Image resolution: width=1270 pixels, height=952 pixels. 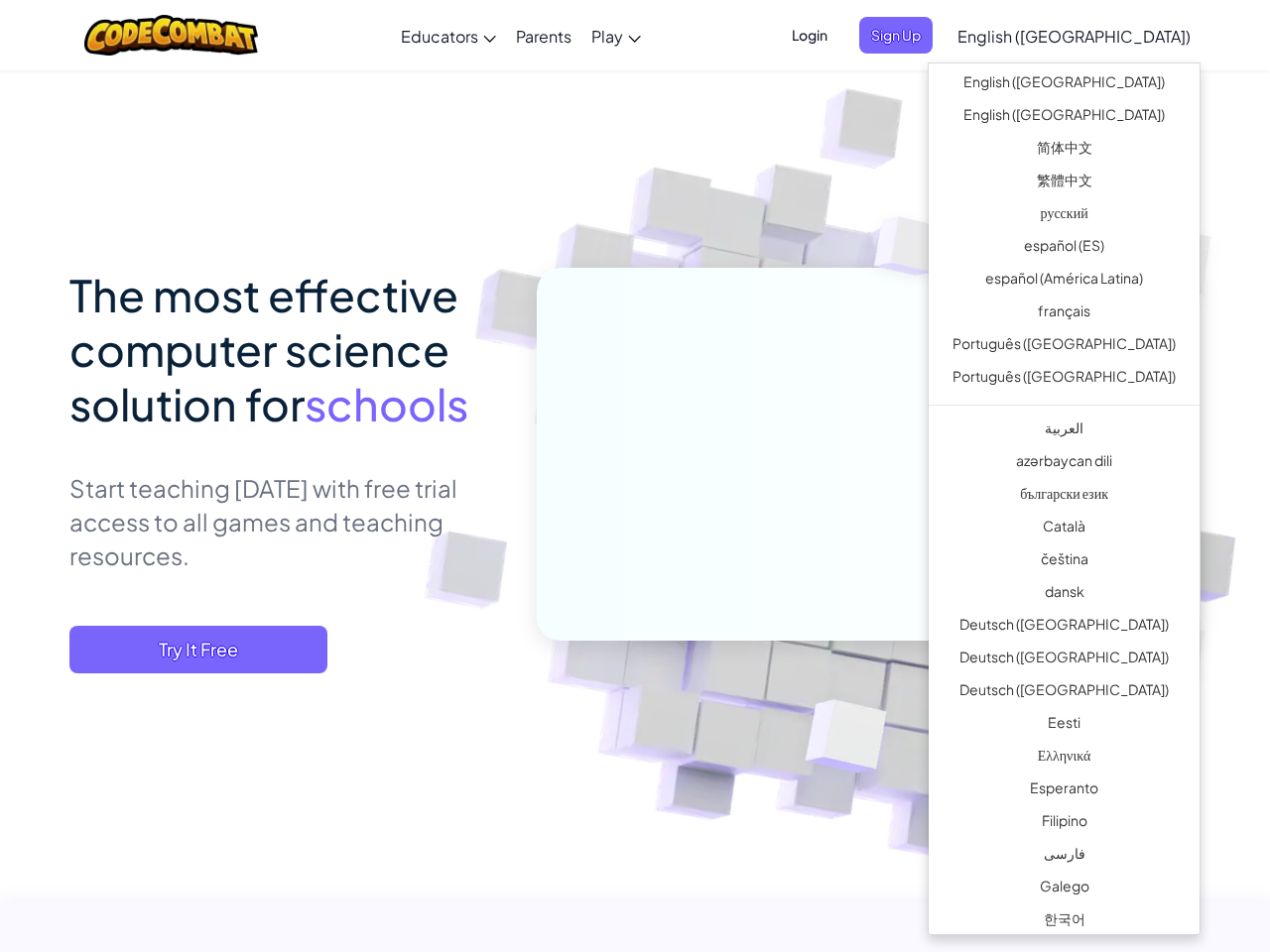 What do you see at coordinates (1064, 889) in the screenshot?
I see `a: Galego` at bounding box center [1064, 889].